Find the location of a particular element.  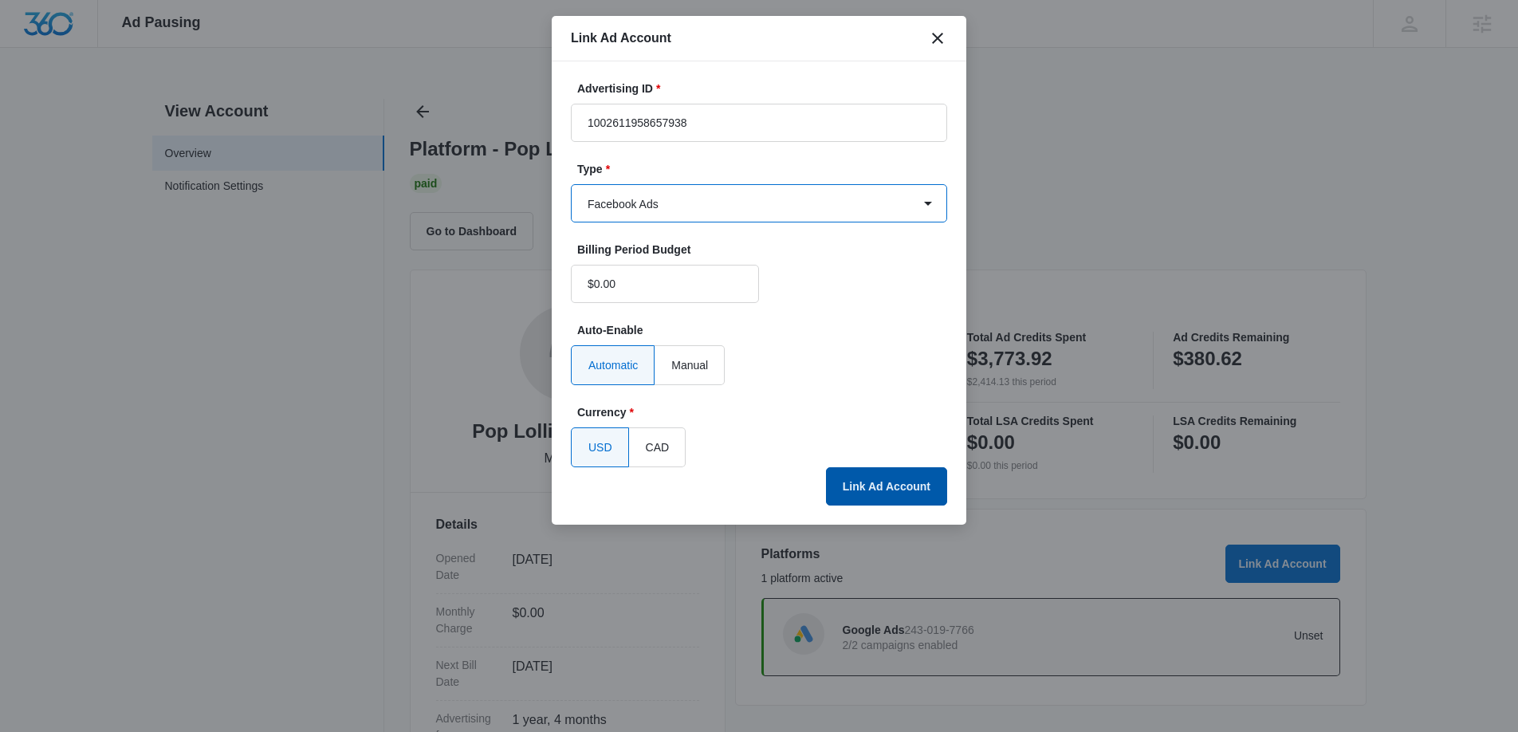

input: $500.00 is located at coordinates (665, 284).